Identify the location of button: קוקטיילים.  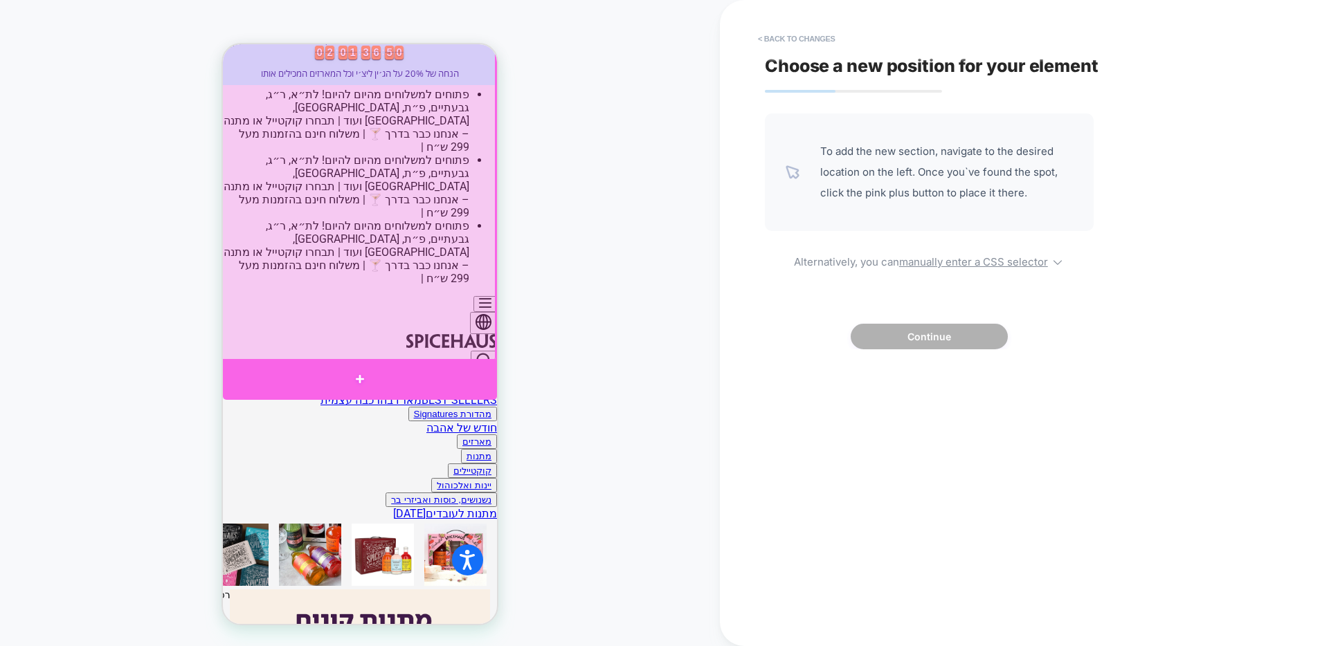
(249, 426).